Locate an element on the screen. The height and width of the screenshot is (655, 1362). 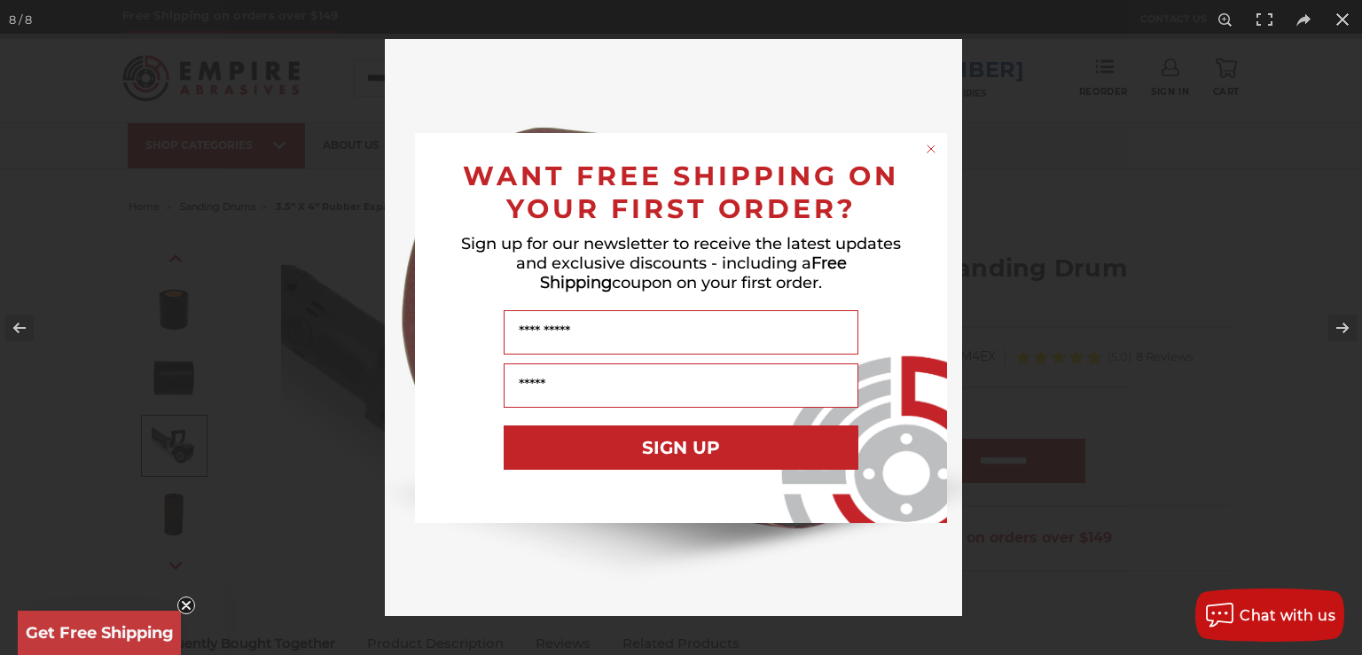
button: Chat with us is located at coordinates (1269, 615).